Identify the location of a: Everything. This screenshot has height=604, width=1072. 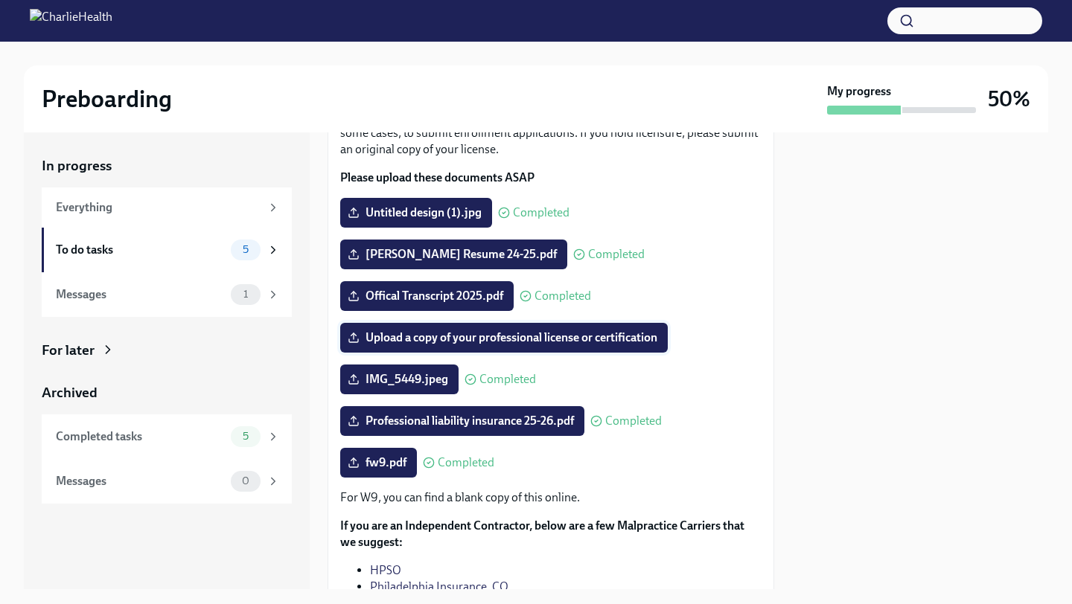
(167, 208).